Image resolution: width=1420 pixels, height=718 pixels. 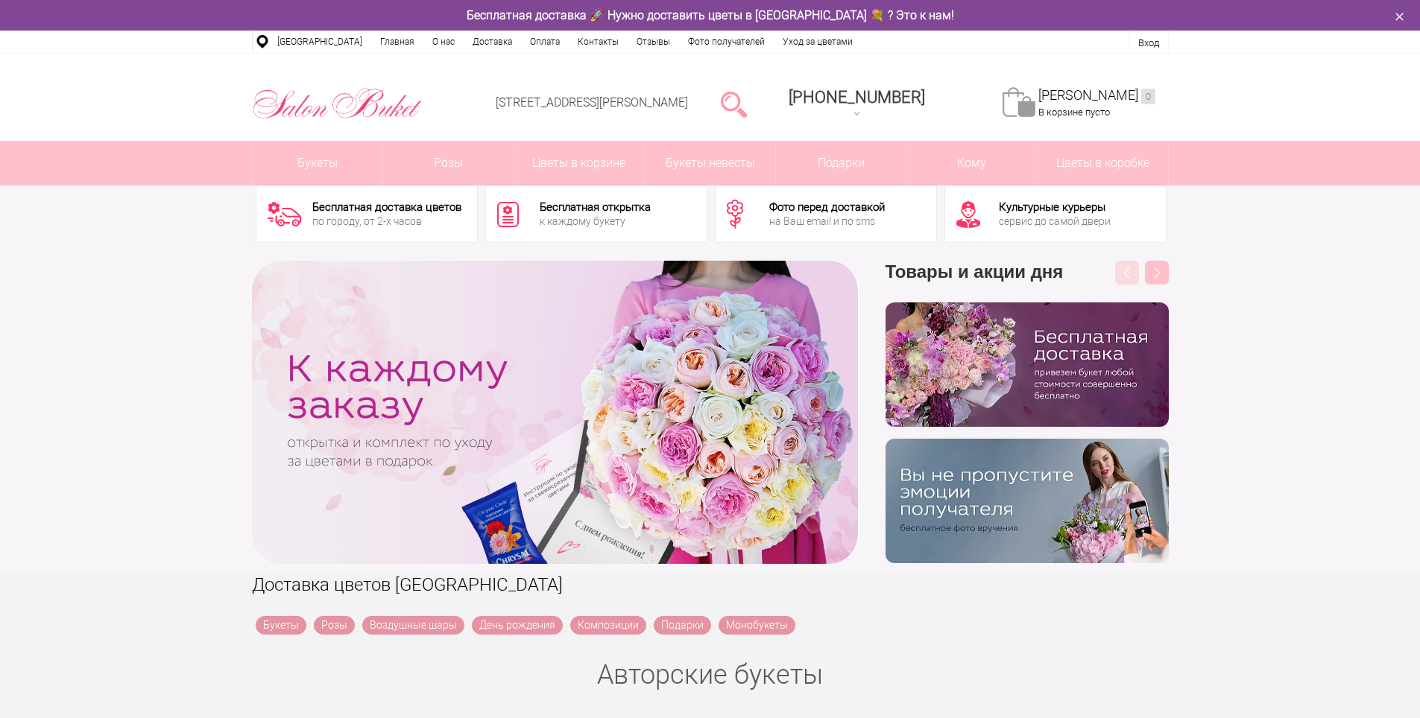 I want to click on img: hpaj04joss48rwypv6hbykmvk1dj7zyr.png.webp, so click(x=1027, y=364).